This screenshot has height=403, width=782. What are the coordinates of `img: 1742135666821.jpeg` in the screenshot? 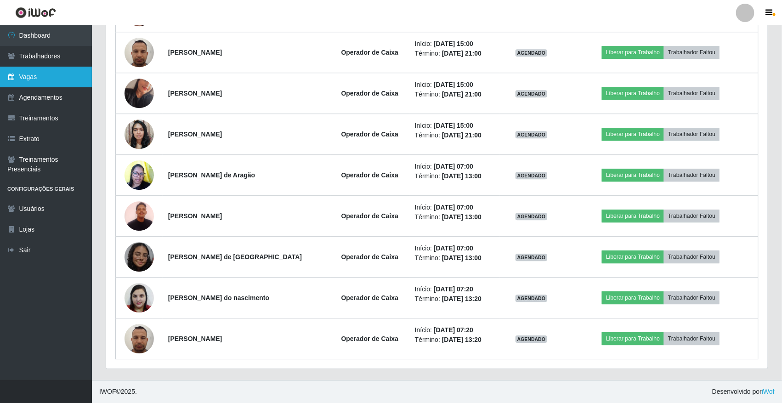 It's located at (139, 257).